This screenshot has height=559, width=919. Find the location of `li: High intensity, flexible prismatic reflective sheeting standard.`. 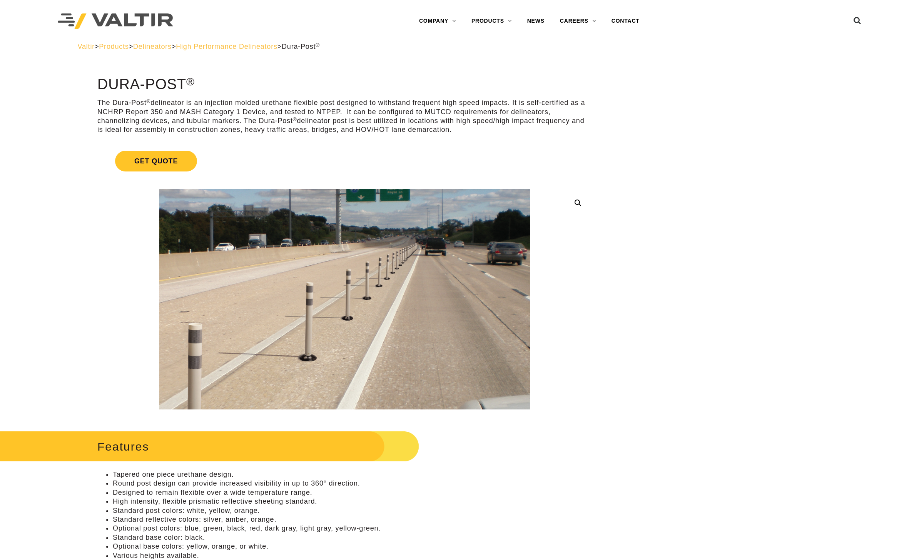

li: High intensity, flexible prismatic reflective sheeting standard. is located at coordinates (352, 502).